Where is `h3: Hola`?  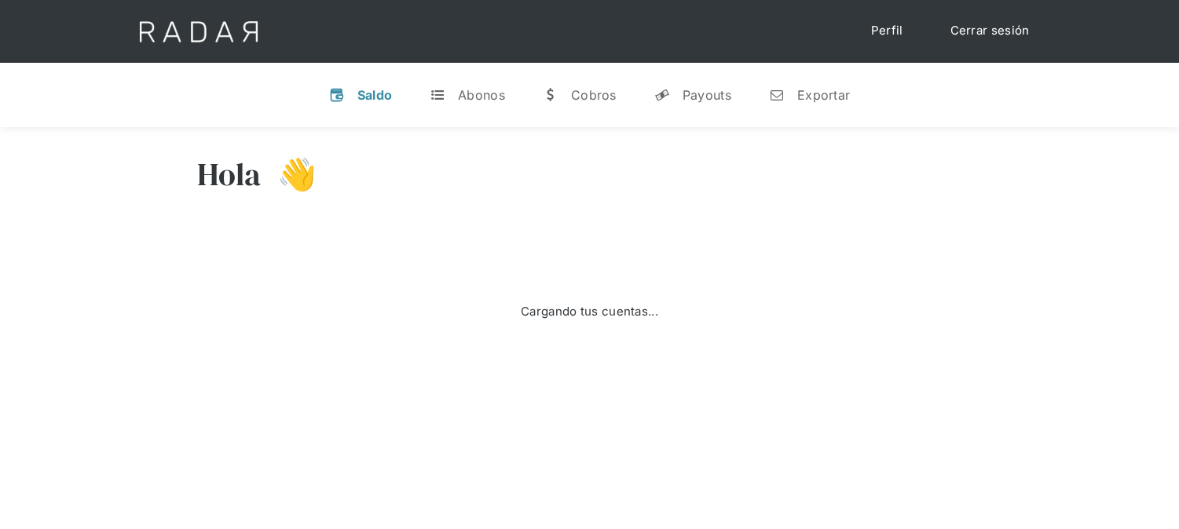 h3: Hola is located at coordinates (229, 174).